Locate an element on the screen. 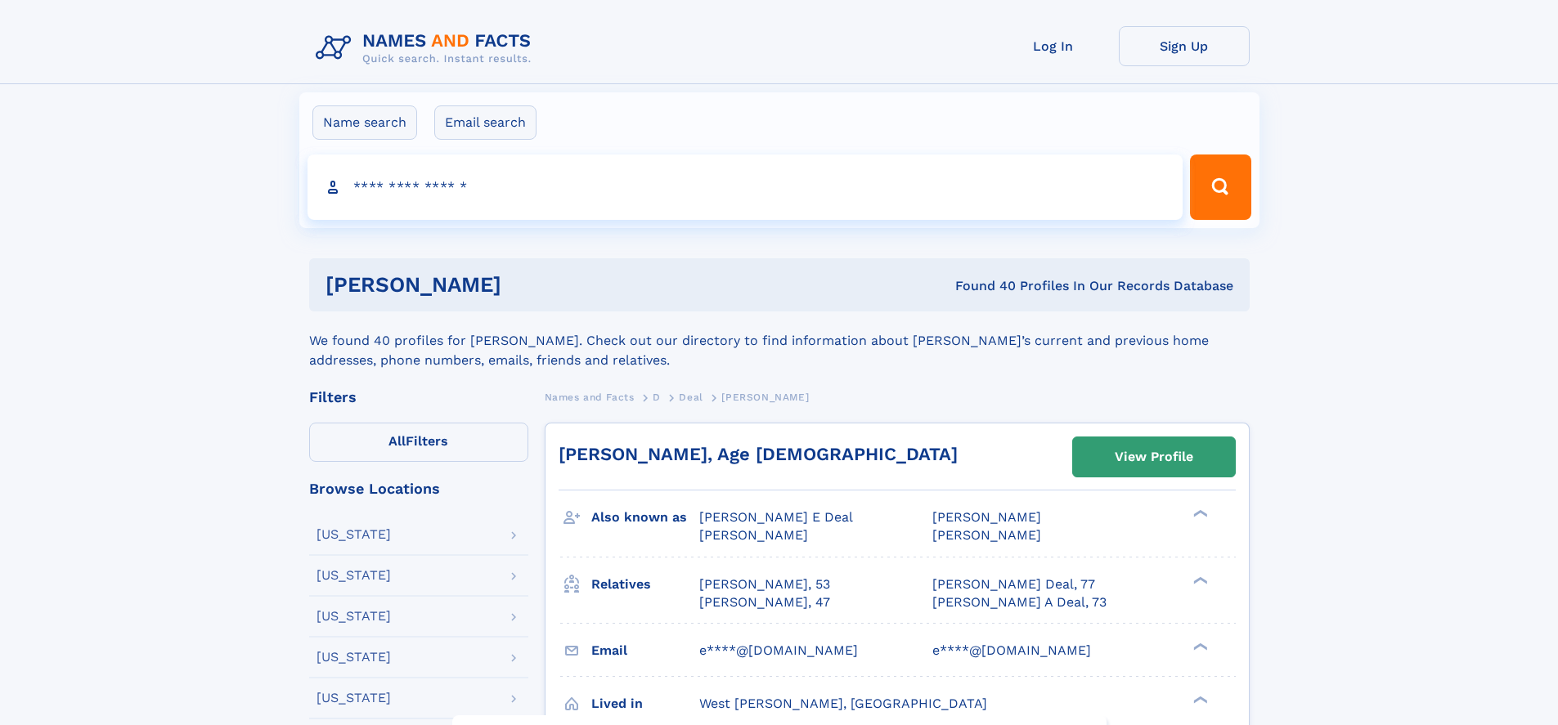  label: Filters is located at coordinates (419, 442).